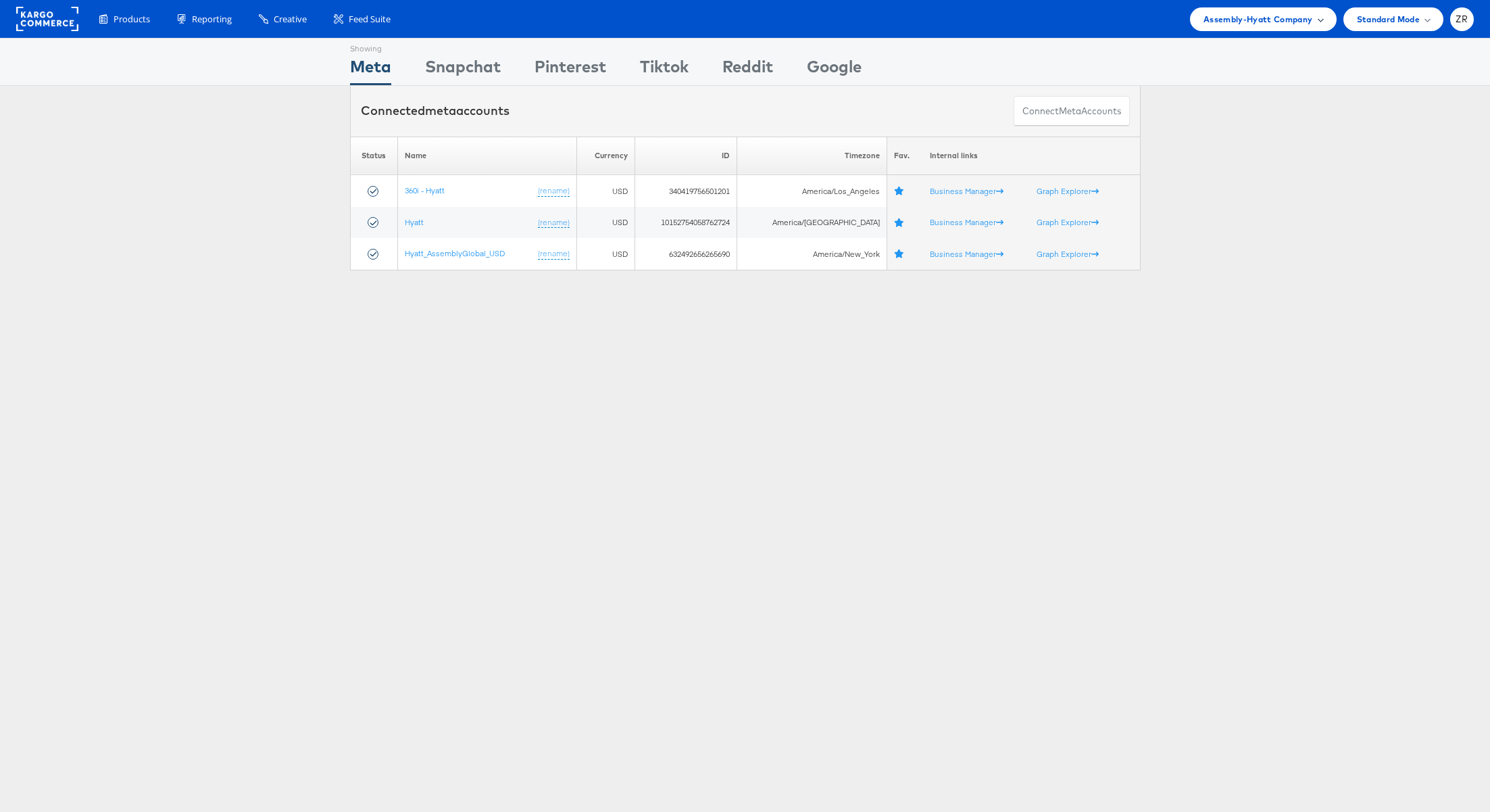  Describe the element at coordinates (686, 222) in the screenshot. I see `td: 10152754058762724` at that location.